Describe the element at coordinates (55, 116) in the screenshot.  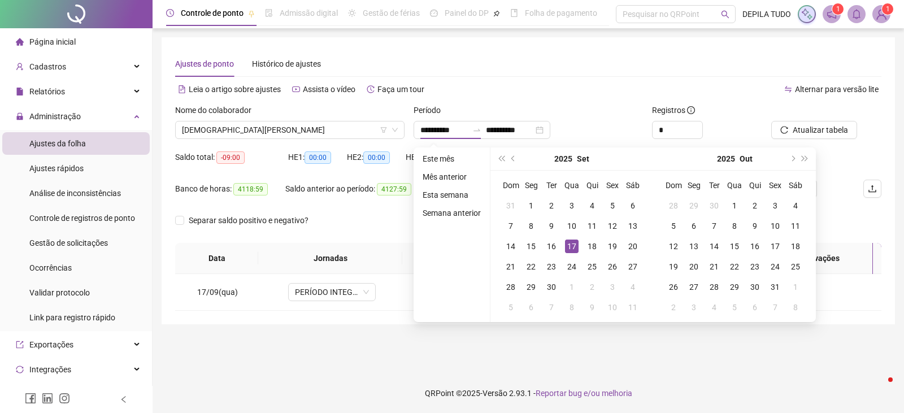
I see `span: Administração` at that location.